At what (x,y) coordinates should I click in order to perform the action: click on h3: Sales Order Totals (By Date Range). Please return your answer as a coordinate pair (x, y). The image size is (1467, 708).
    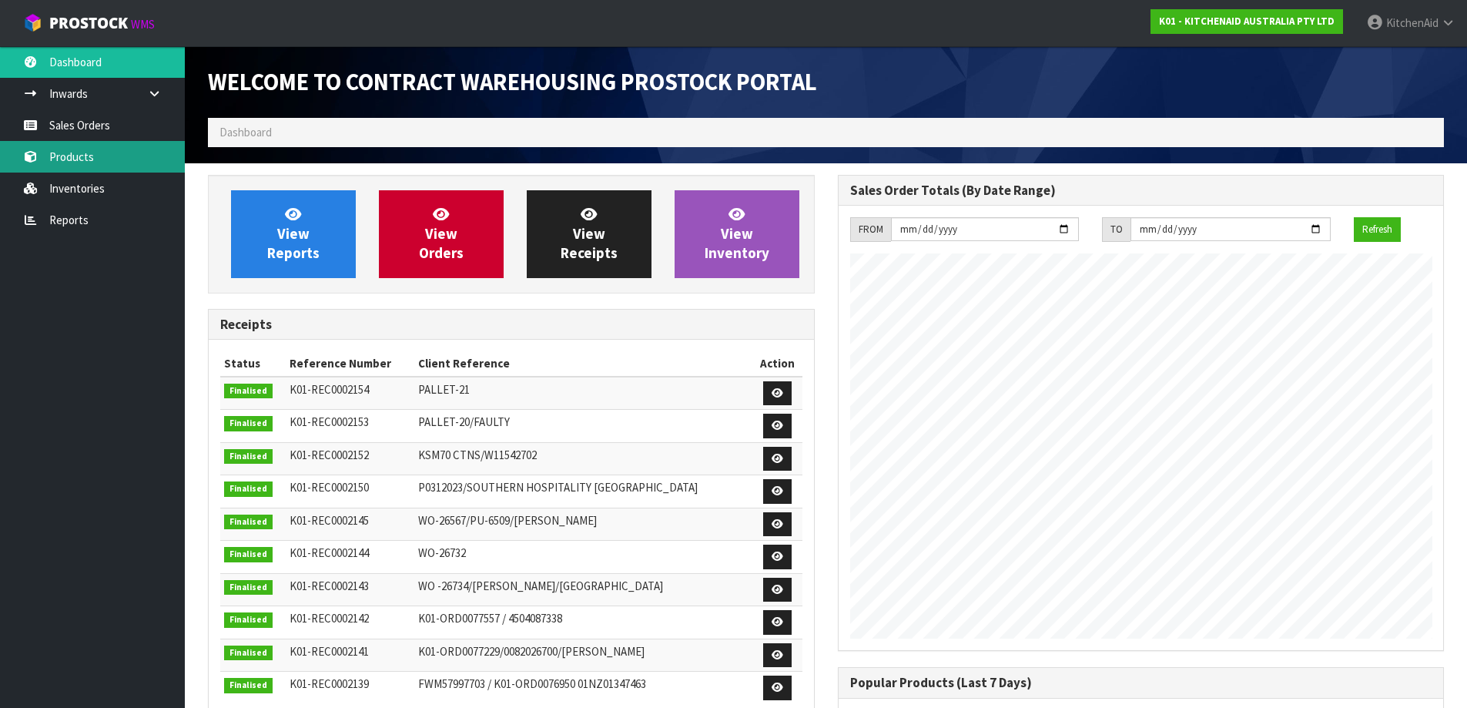
    Looking at the image, I should click on (1142, 190).